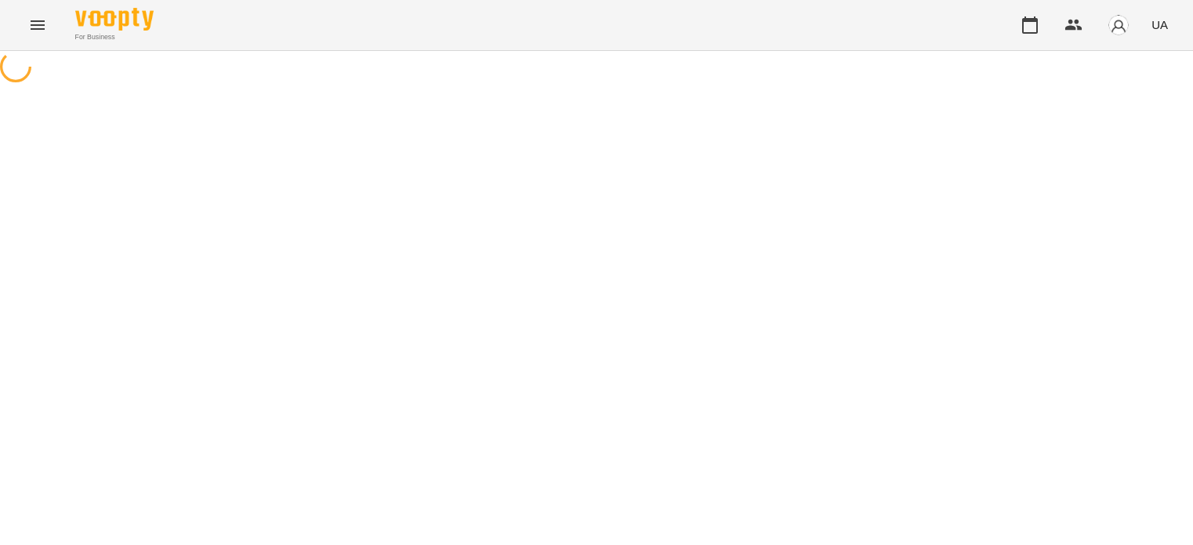 The image size is (1193, 545). Describe the element at coordinates (38, 25) in the screenshot. I see `button: Menu` at that location.